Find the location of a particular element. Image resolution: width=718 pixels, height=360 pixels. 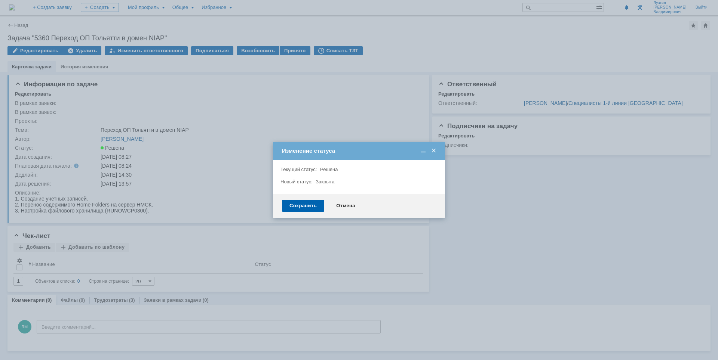

span: Закрыта is located at coordinates (325, 182).